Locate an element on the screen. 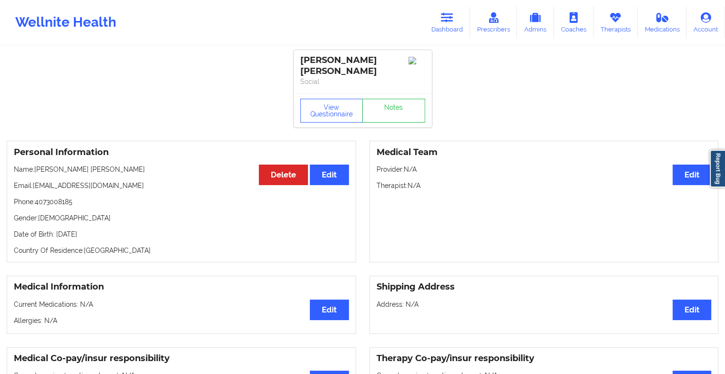  a: Dashboard is located at coordinates (447, 22).